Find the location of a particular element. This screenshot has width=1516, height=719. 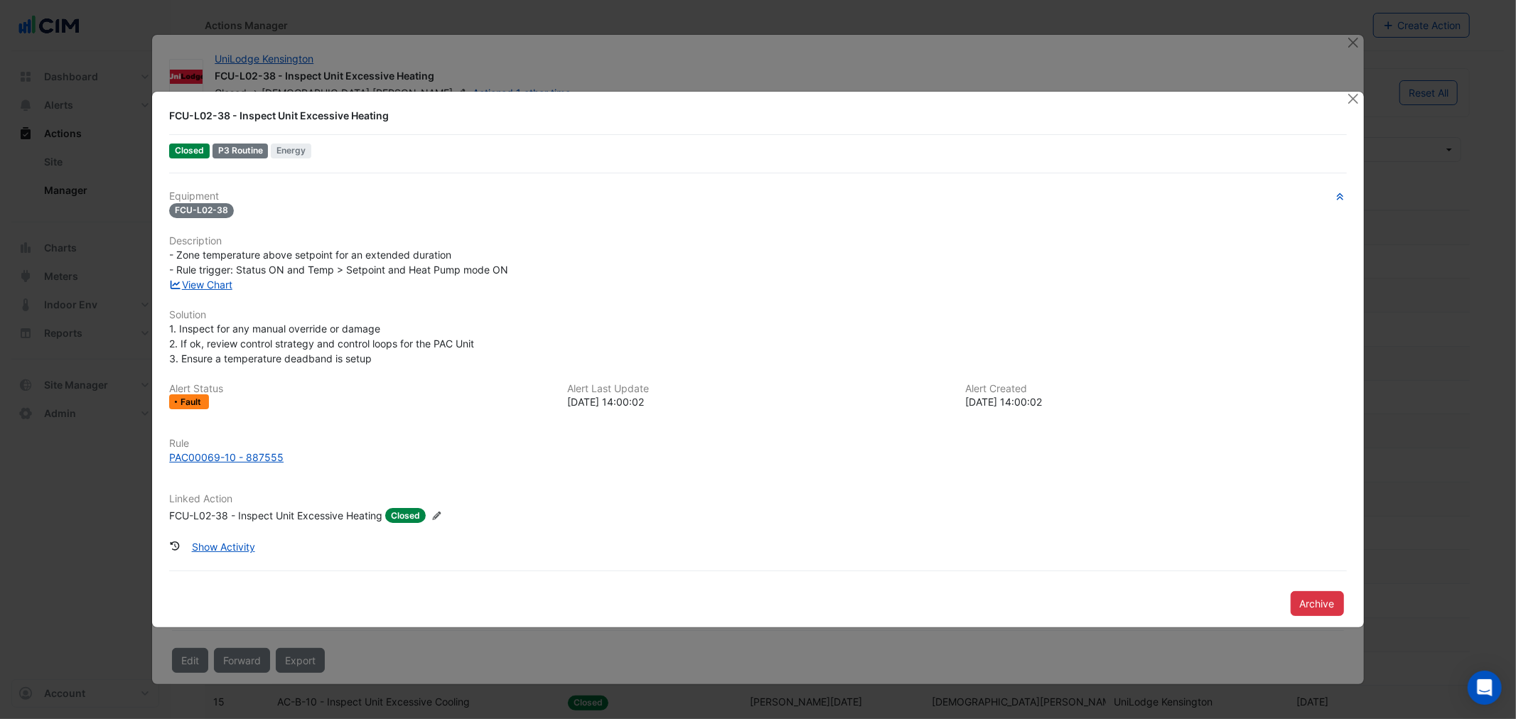

button: Close is located at coordinates (1353, 99).